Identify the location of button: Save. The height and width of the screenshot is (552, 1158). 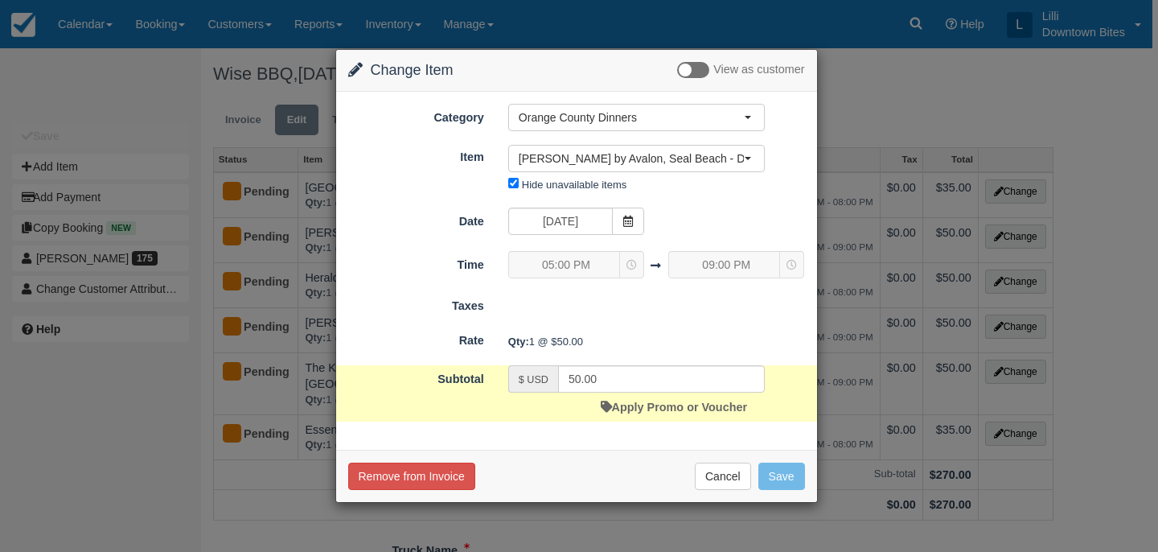
(782, 476).